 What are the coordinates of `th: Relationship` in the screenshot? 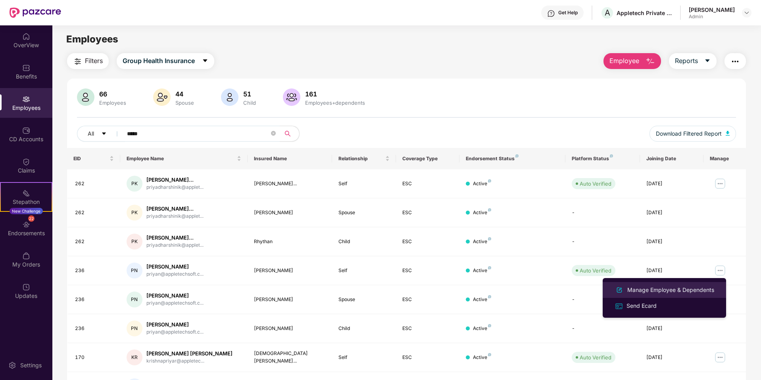 It's located at (364, 159).